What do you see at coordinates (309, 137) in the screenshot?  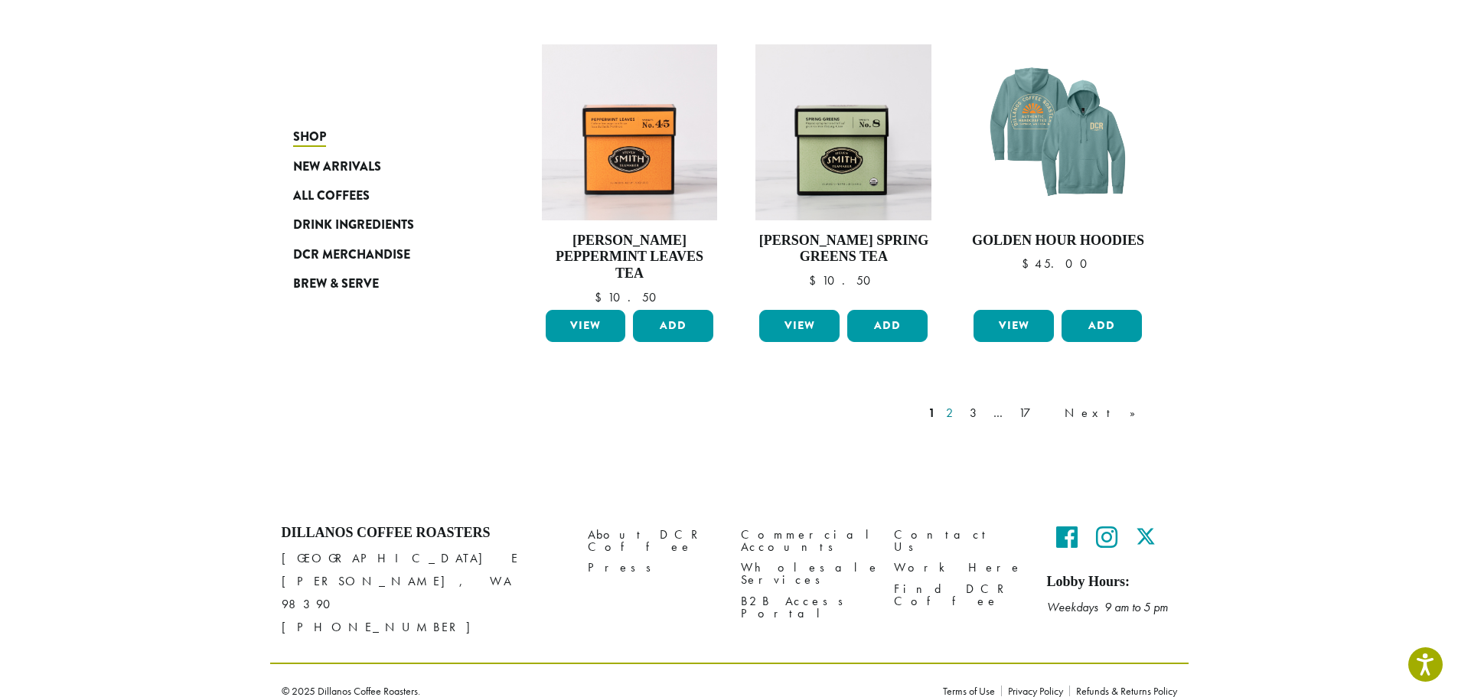 I see `span: Shop` at bounding box center [309, 137].